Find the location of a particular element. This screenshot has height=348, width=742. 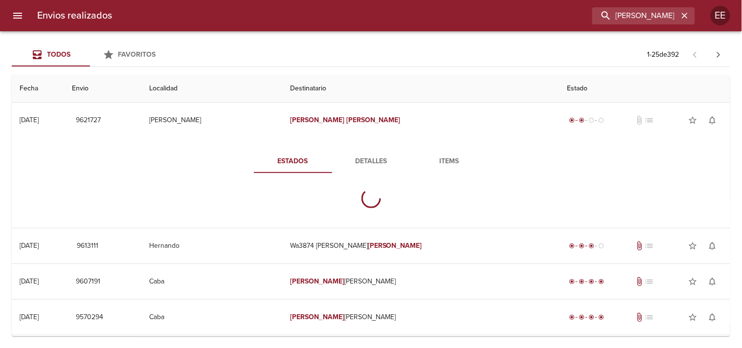

span: 9621727 is located at coordinates (88, 120).